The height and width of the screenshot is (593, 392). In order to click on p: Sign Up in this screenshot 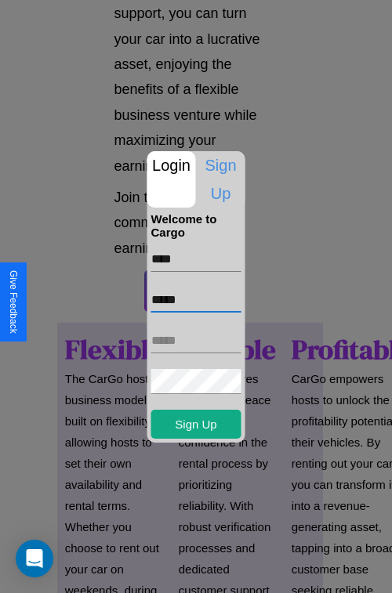, I will do `click(221, 179)`.